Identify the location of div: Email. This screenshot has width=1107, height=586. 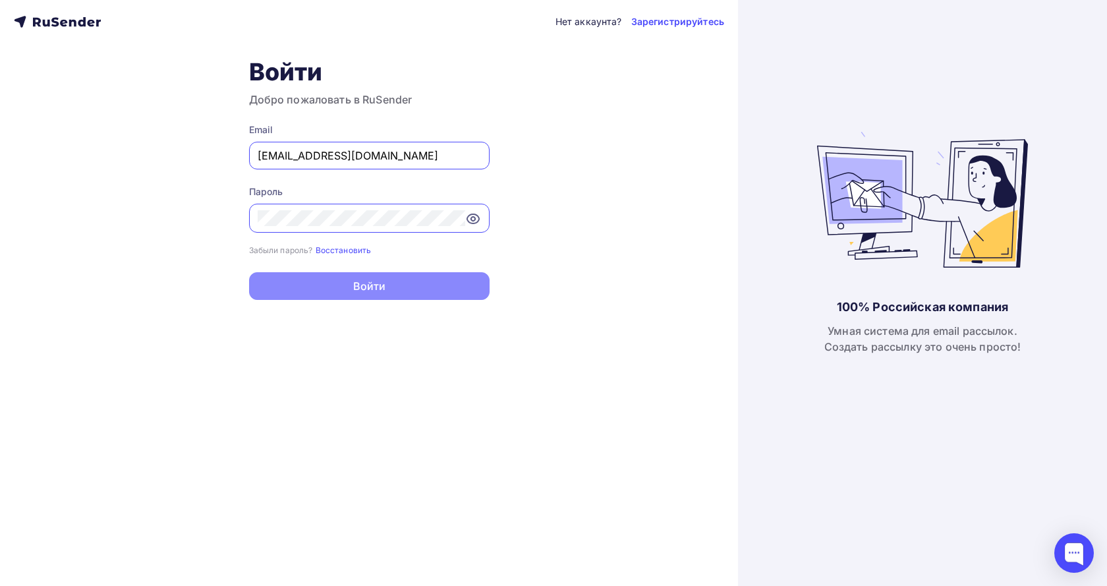
(369, 130).